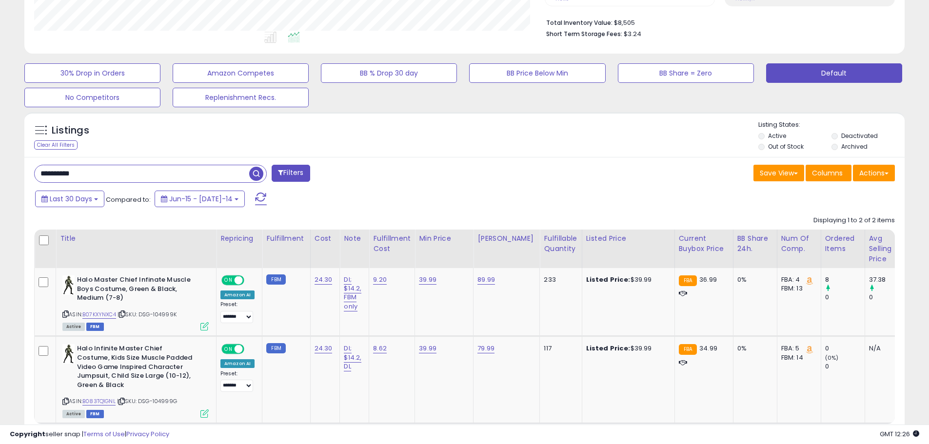 The image size is (929, 444). I want to click on span: Compared to:, so click(128, 199).